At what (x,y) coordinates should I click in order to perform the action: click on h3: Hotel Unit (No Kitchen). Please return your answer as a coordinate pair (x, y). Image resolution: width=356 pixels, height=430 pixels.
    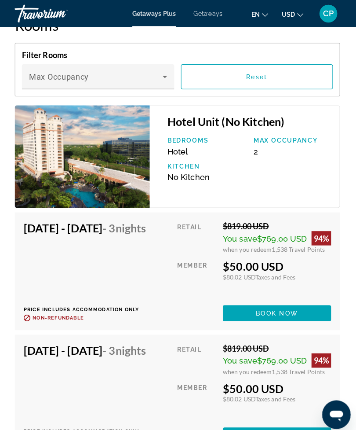
    Looking at the image, I should click on (249, 120).